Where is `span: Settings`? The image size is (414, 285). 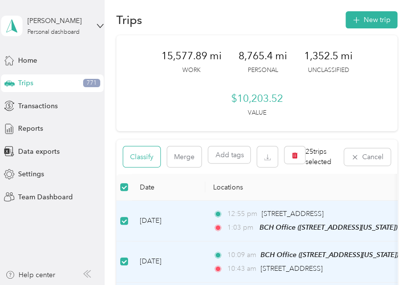
span: Settings is located at coordinates (31, 174).